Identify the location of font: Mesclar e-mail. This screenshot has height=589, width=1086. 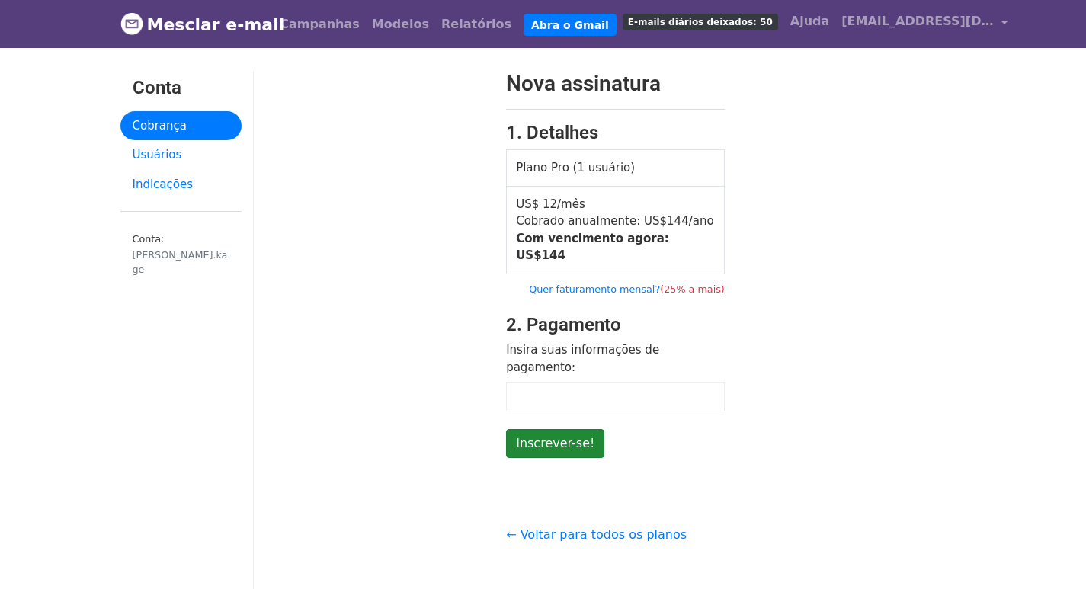
(216, 24).